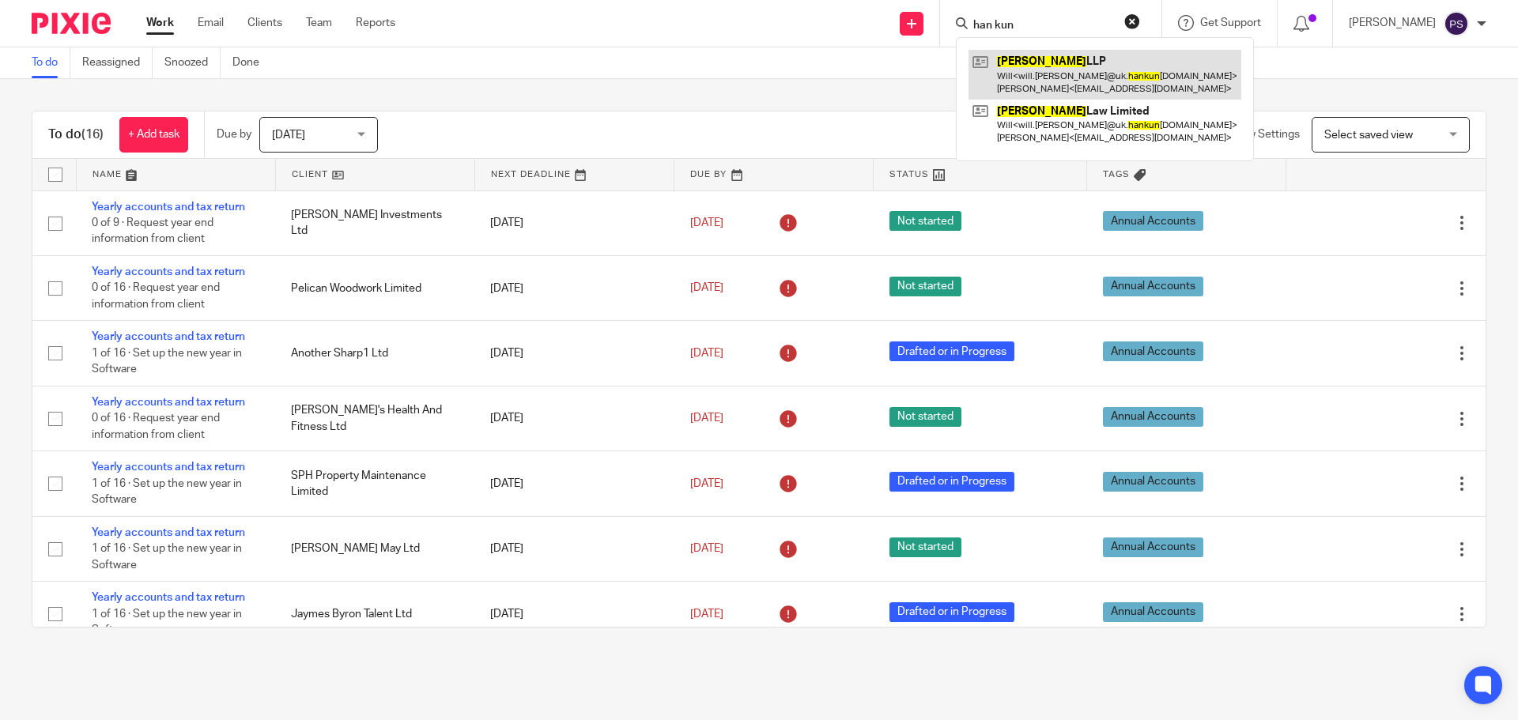  What do you see at coordinates (1116, 174) in the screenshot?
I see `span: Tags` at bounding box center [1116, 174].